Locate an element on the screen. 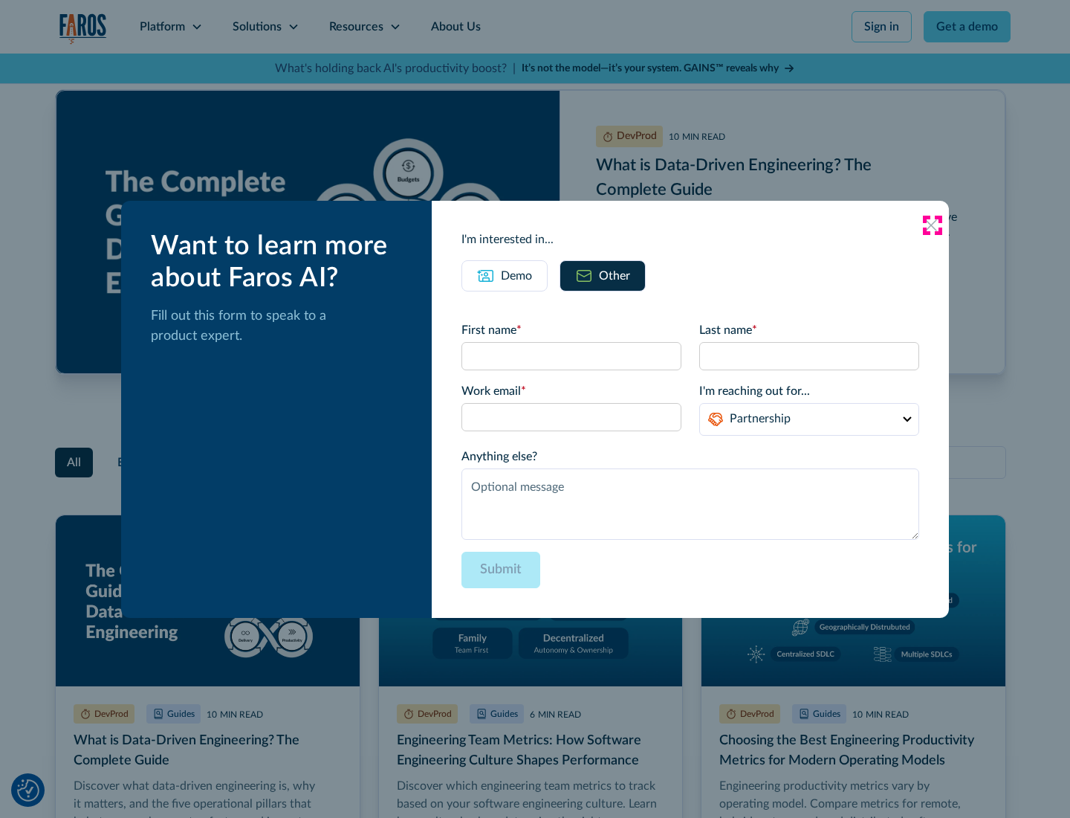 Image resolution: width=1070 pixels, height=818 pixels. label: Anything else? is located at coordinates (691, 456).